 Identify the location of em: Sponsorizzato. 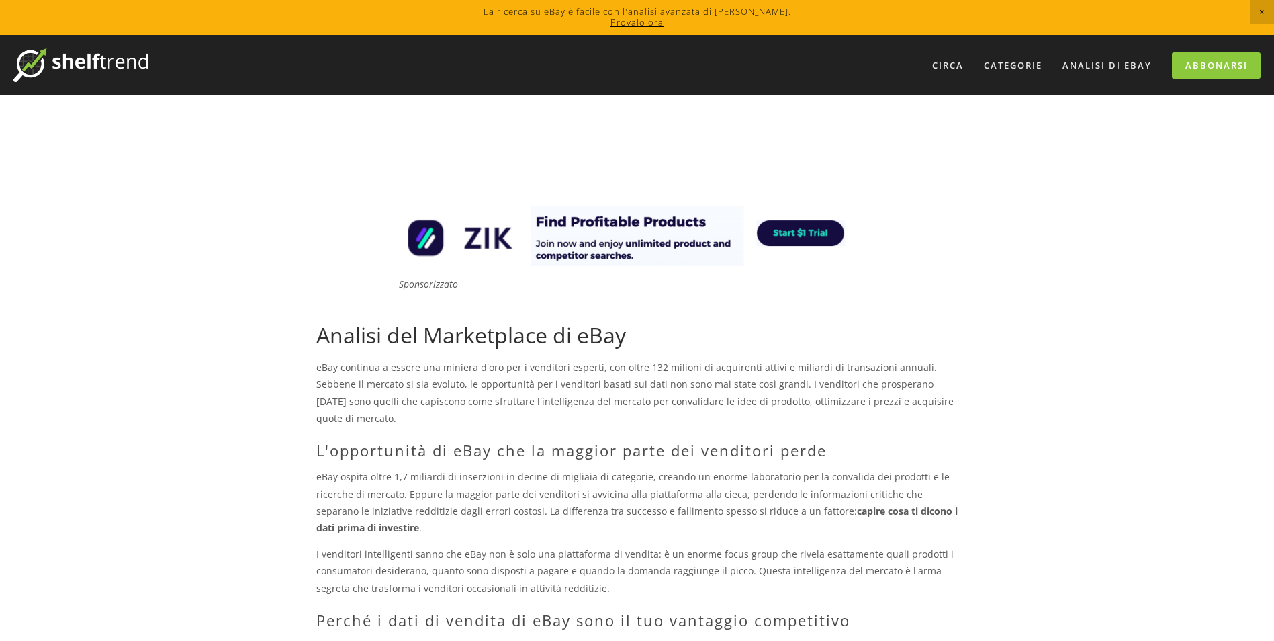
(429, 283).